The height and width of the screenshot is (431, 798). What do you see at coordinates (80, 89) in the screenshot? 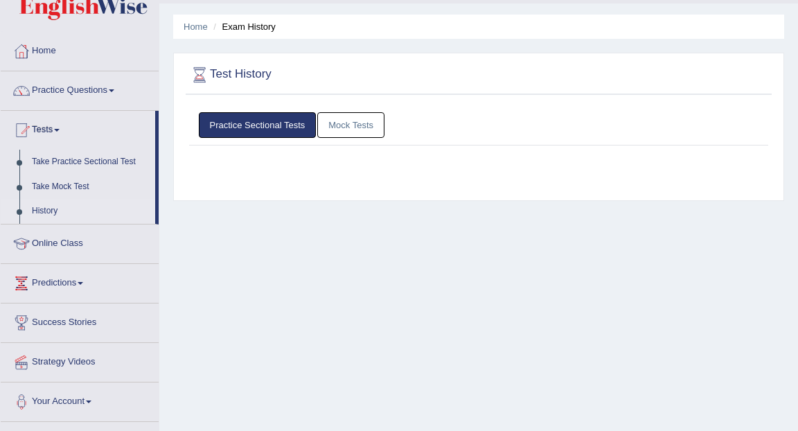
I see `a: Practice Questions` at bounding box center [80, 89].